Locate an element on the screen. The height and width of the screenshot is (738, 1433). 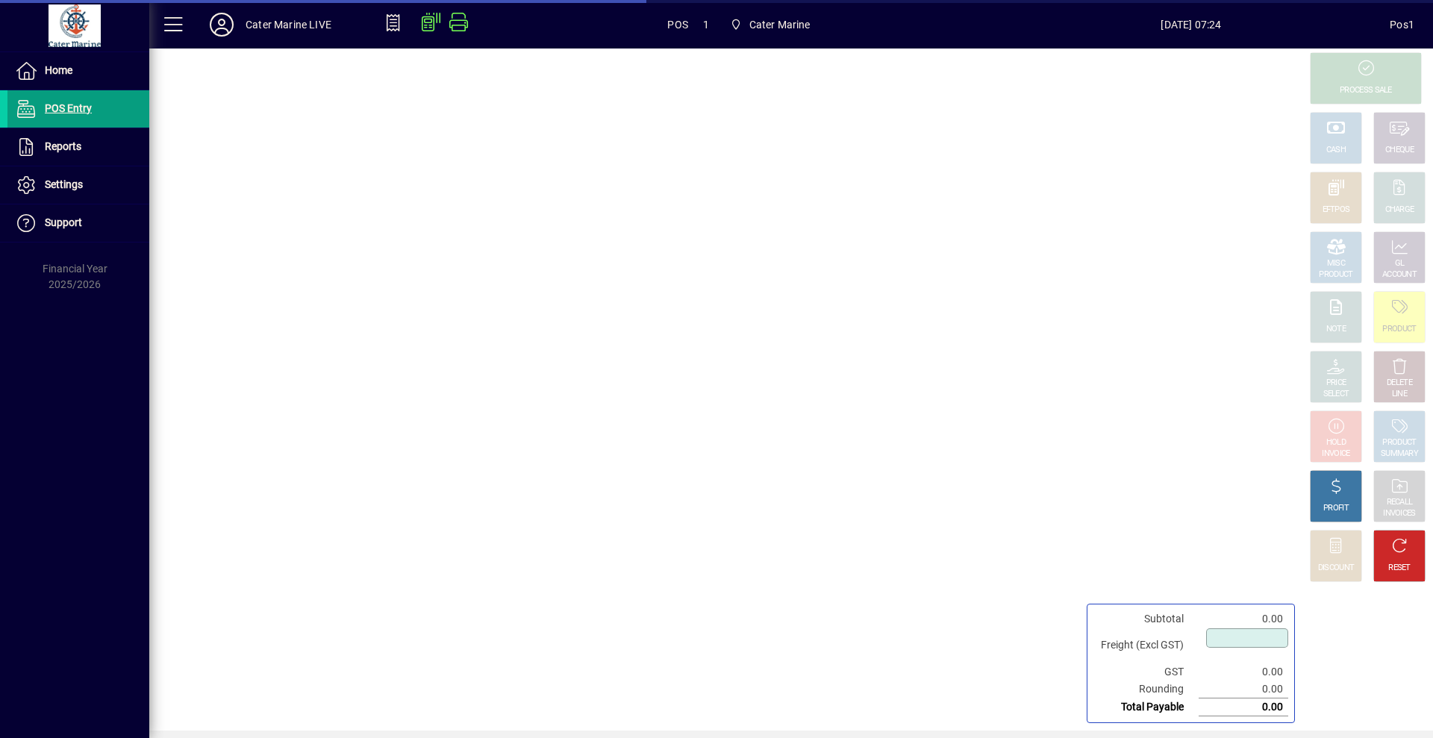
td: Freight (Excl GST) is located at coordinates (1146, 646).